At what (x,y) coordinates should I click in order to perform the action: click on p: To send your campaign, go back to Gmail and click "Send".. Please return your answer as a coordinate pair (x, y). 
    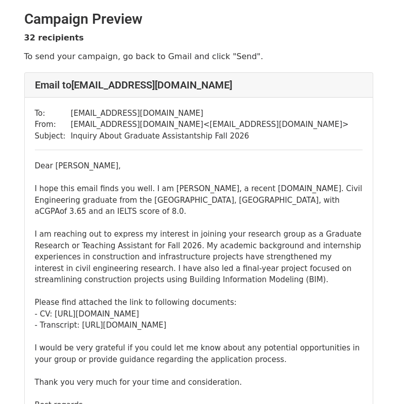
    Looking at the image, I should click on (199, 56).